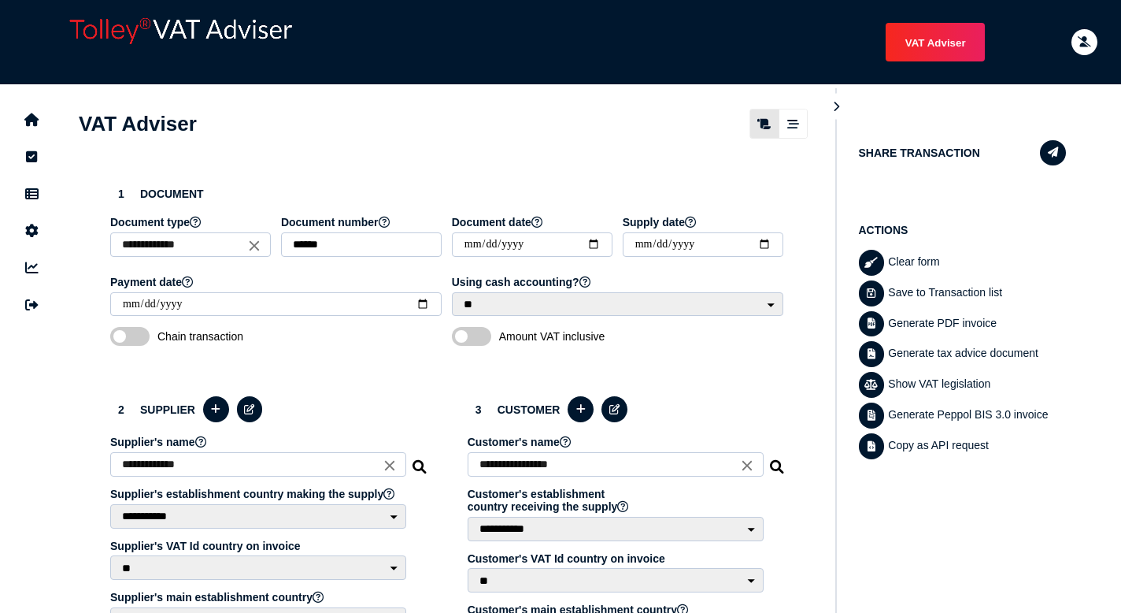  What do you see at coordinates (121, 194) in the screenshot?
I see `div: 1` at bounding box center [121, 194].